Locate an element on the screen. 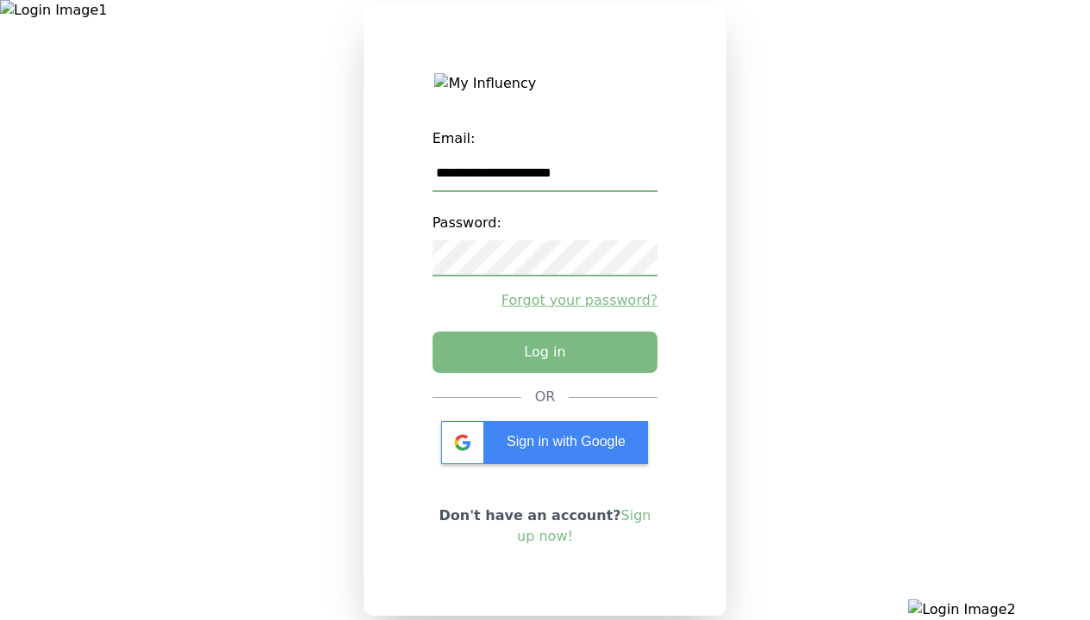  p: Don't have an account? is located at coordinates (545, 527).